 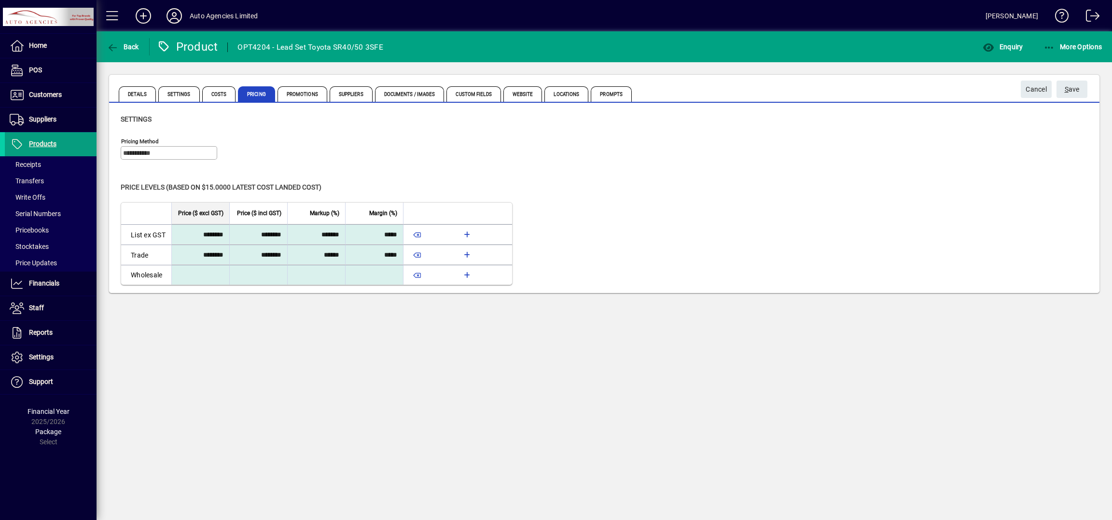 I want to click on span: Transfers, so click(x=27, y=181).